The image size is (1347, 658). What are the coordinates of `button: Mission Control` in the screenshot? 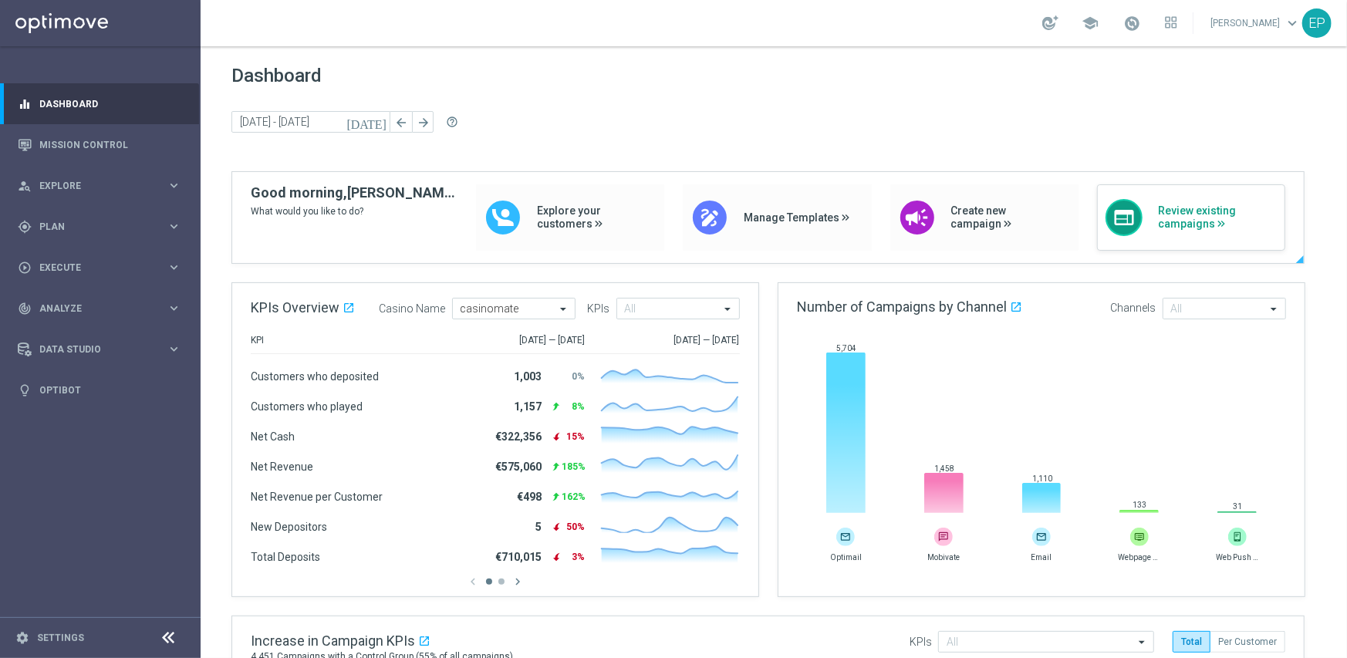 It's located at (99, 145).